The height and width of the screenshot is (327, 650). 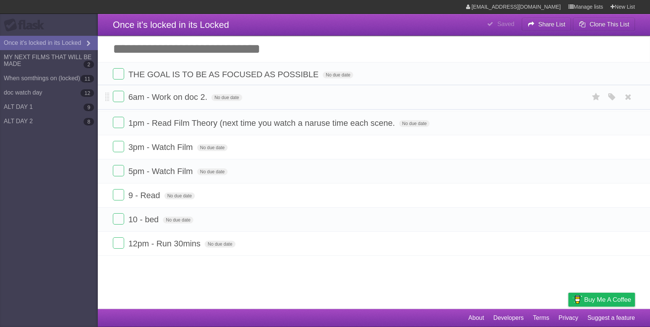 What do you see at coordinates (547, 24) in the screenshot?
I see `button: Share List` at bounding box center [547, 24].